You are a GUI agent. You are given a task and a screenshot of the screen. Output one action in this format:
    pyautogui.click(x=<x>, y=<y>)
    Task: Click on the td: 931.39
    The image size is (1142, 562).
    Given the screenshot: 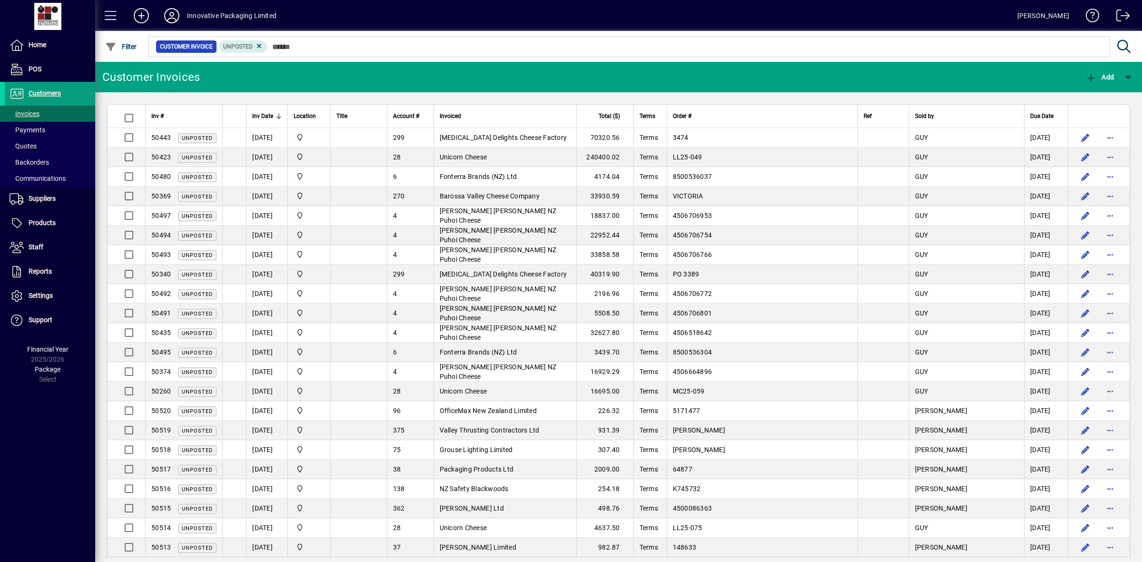 What is the action you would take?
    pyautogui.click(x=605, y=430)
    